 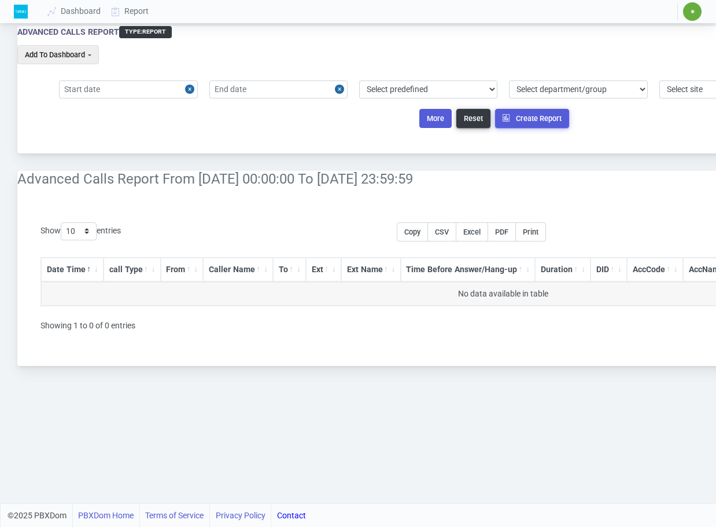 What do you see at coordinates (130, 11) in the screenshot?
I see `a: Report` at bounding box center [130, 11].